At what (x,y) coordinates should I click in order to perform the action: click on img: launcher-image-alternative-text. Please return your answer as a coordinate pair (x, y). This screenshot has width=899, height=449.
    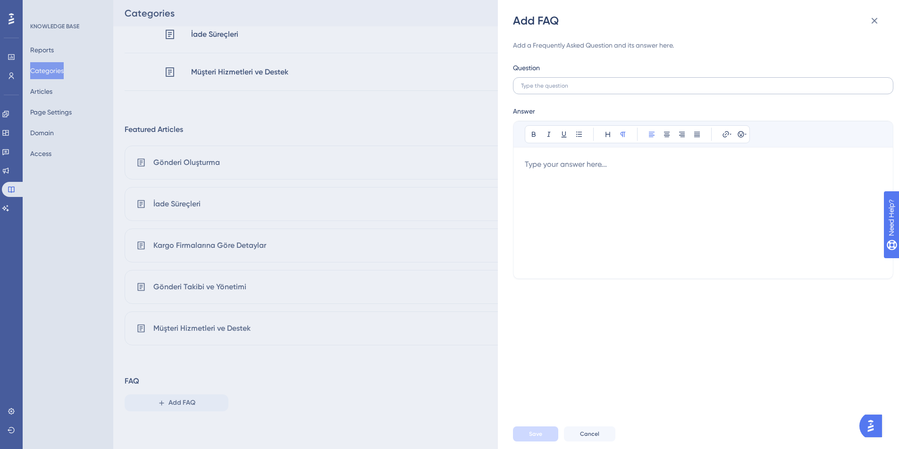
    Looking at the image, I should click on (11, 14).